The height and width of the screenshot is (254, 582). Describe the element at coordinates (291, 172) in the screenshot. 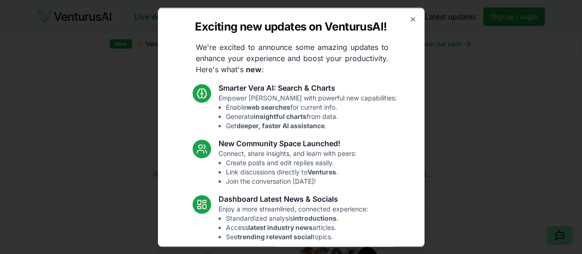

I see `li: Link discussions directly to .` at that location.